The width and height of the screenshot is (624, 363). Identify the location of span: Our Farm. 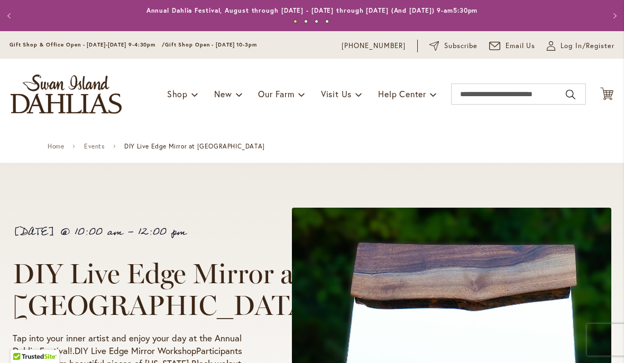
(276, 94).